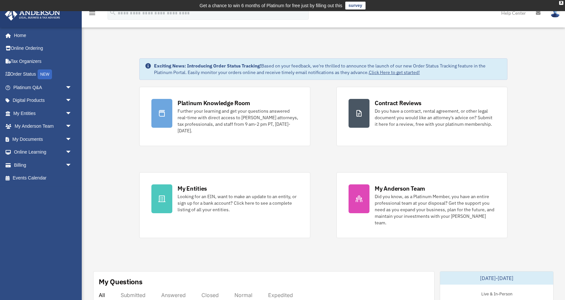 The width and height of the screenshot is (565, 300). Describe the element at coordinates (238, 203) in the screenshot. I see `div: Looking for an EIN, want to make an update to an entity, or sign up for a bank account? Click her...` at that location.